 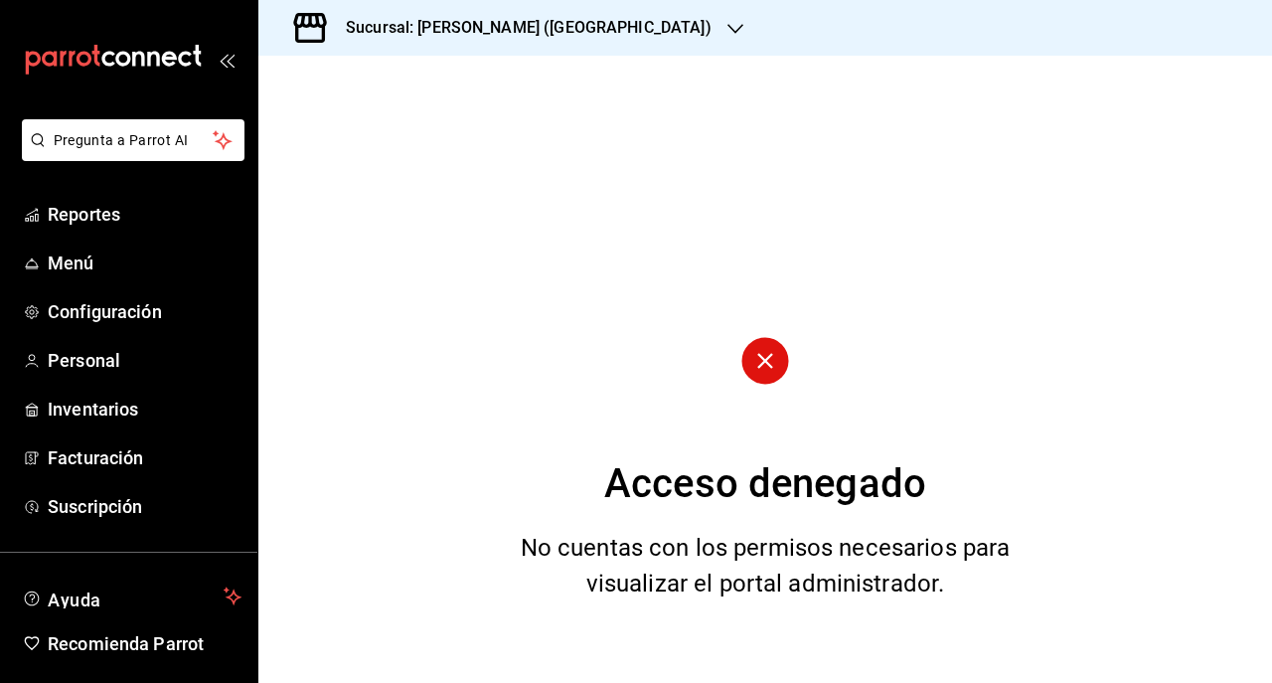 What do you see at coordinates (144, 643) in the screenshot?
I see `span: Recomienda Parrot` at bounding box center [144, 643].